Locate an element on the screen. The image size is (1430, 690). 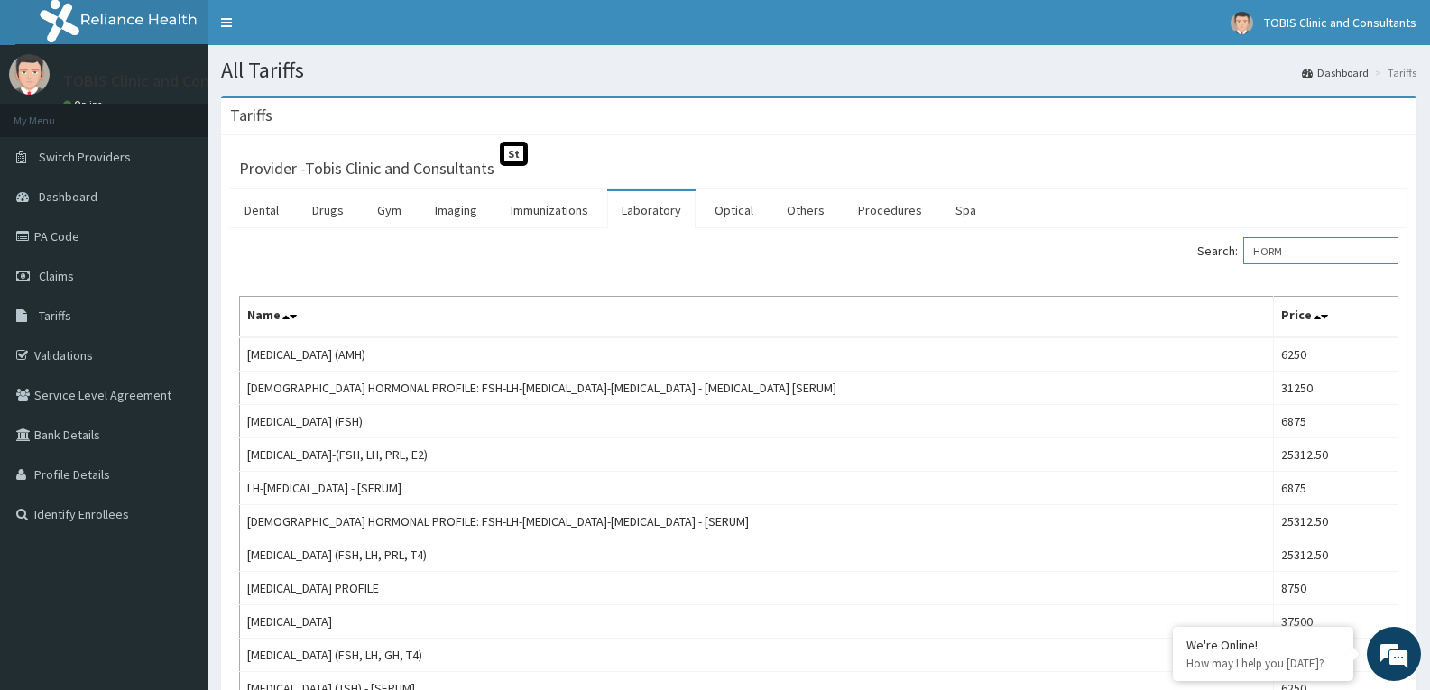
h3: Provider - Tobis Clinic and Consultants is located at coordinates (366, 169).